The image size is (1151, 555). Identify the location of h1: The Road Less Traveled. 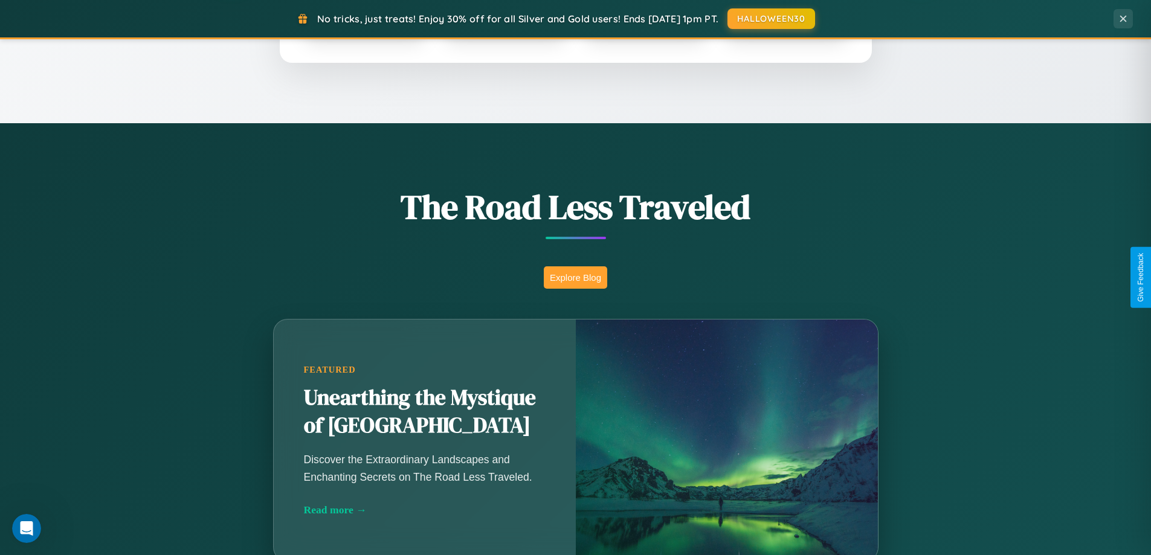
(576, 207).